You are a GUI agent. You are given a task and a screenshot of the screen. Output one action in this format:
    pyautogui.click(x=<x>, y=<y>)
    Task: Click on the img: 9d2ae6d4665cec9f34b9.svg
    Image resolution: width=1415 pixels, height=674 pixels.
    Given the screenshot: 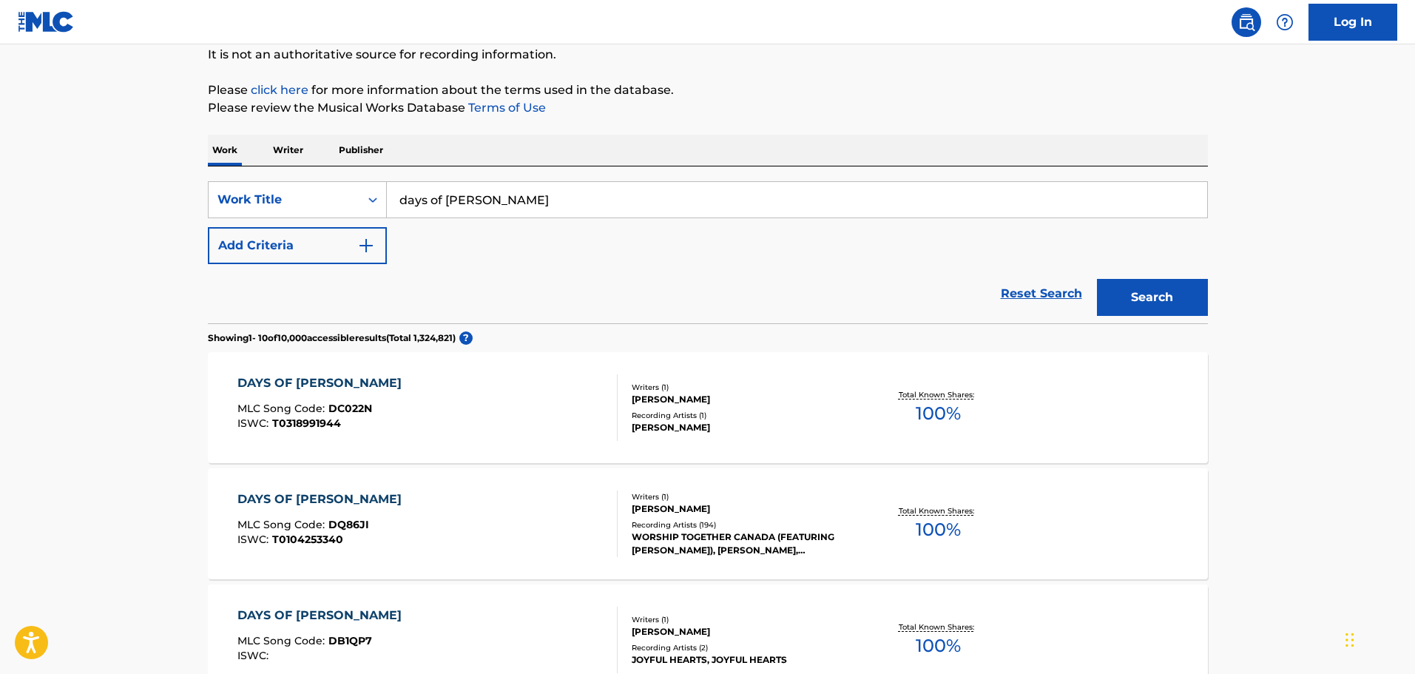 What is the action you would take?
    pyautogui.click(x=366, y=246)
    